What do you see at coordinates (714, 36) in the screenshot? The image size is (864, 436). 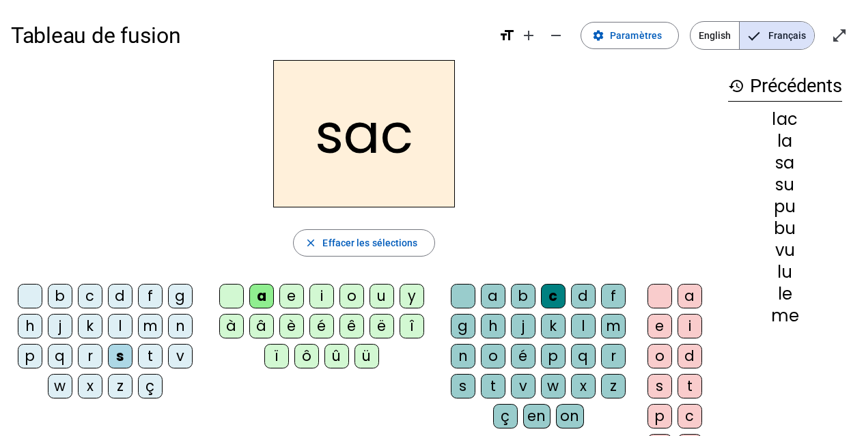 I see `span: English` at bounding box center [714, 36].